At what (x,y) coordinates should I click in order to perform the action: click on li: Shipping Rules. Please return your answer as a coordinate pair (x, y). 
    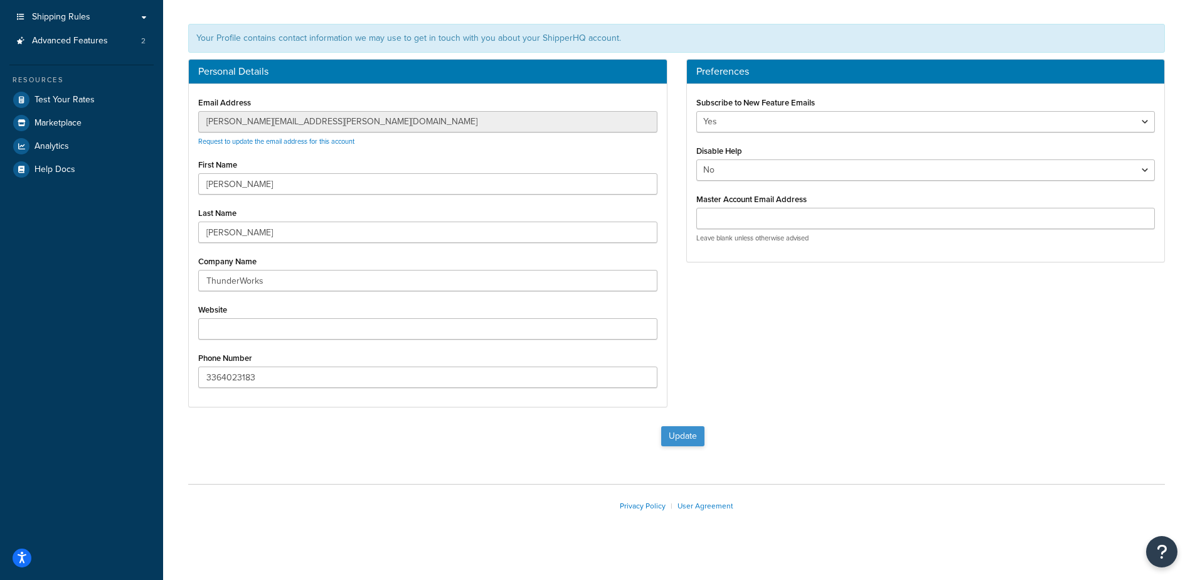
    Looking at the image, I should click on (82, 17).